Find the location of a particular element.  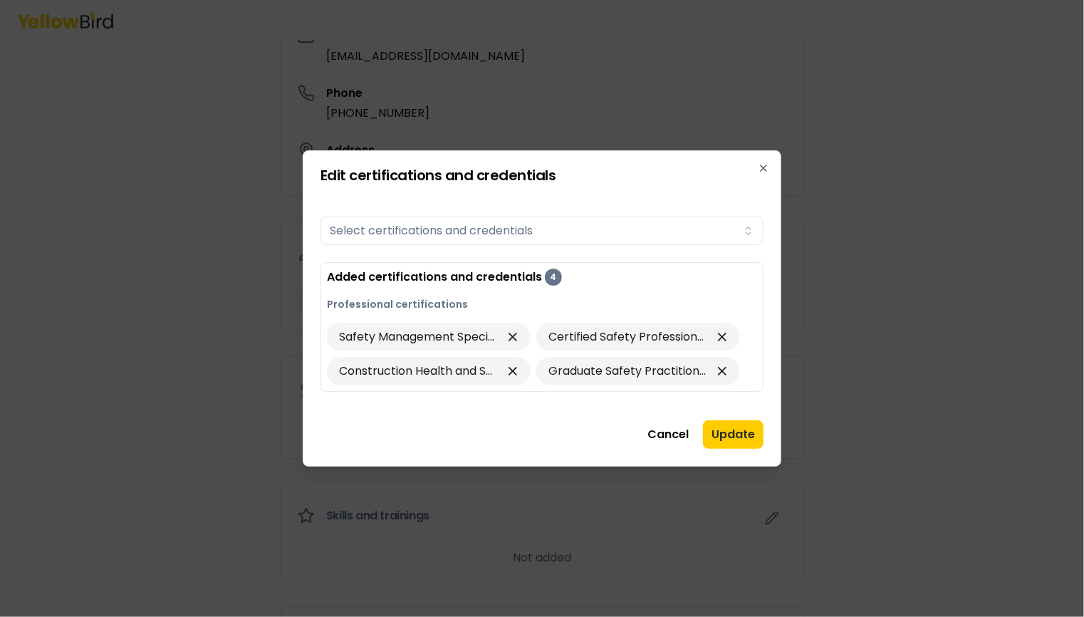

span: Construction Health and Safety Technician (CHST) is located at coordinates (419, 371).